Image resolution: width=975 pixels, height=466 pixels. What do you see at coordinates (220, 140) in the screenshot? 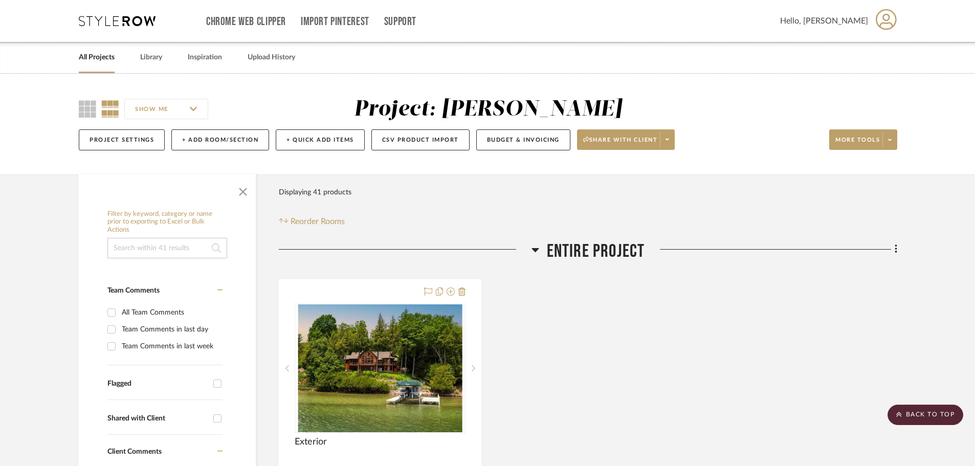
I see `button: + Add Room/Section` at bounding box center [220, 140].